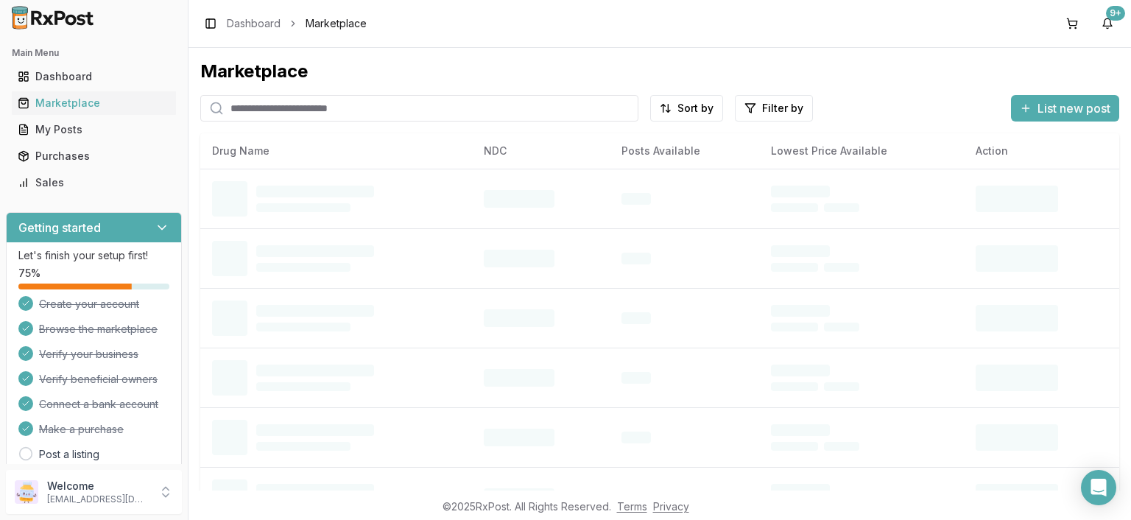  Describe the element at coordinates (1064, 108) in the screenshot. I see `button: List new post` at that location.